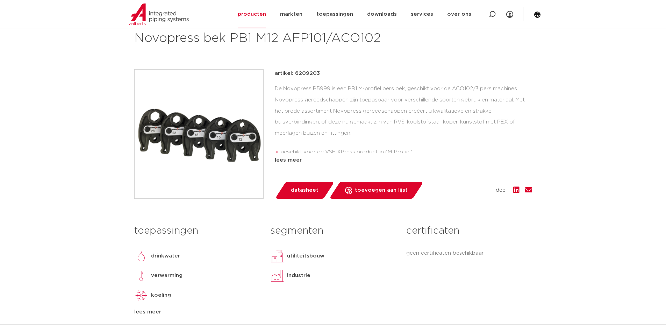 This screenshot has width=666, height=325. Describe the element at coordinates (141, 295) in the screenshot. I see `img: koeling` at that location.